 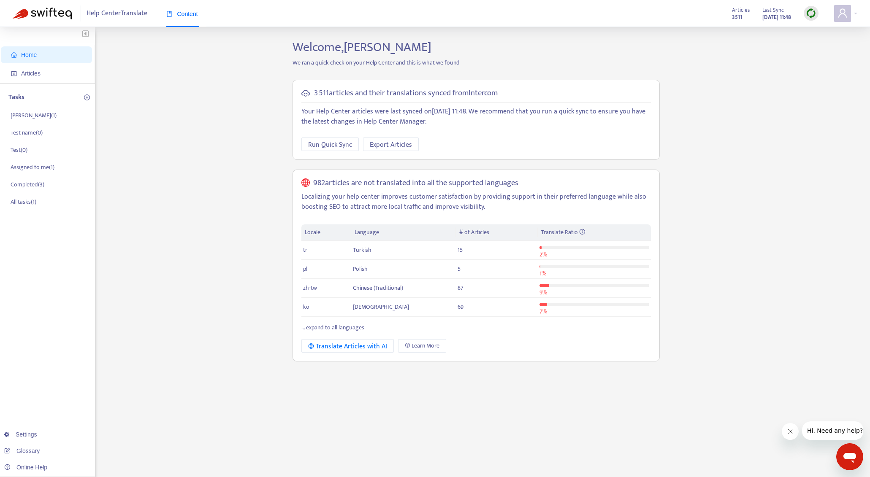 I want to click on span: 15, so click(x=460, y=250).